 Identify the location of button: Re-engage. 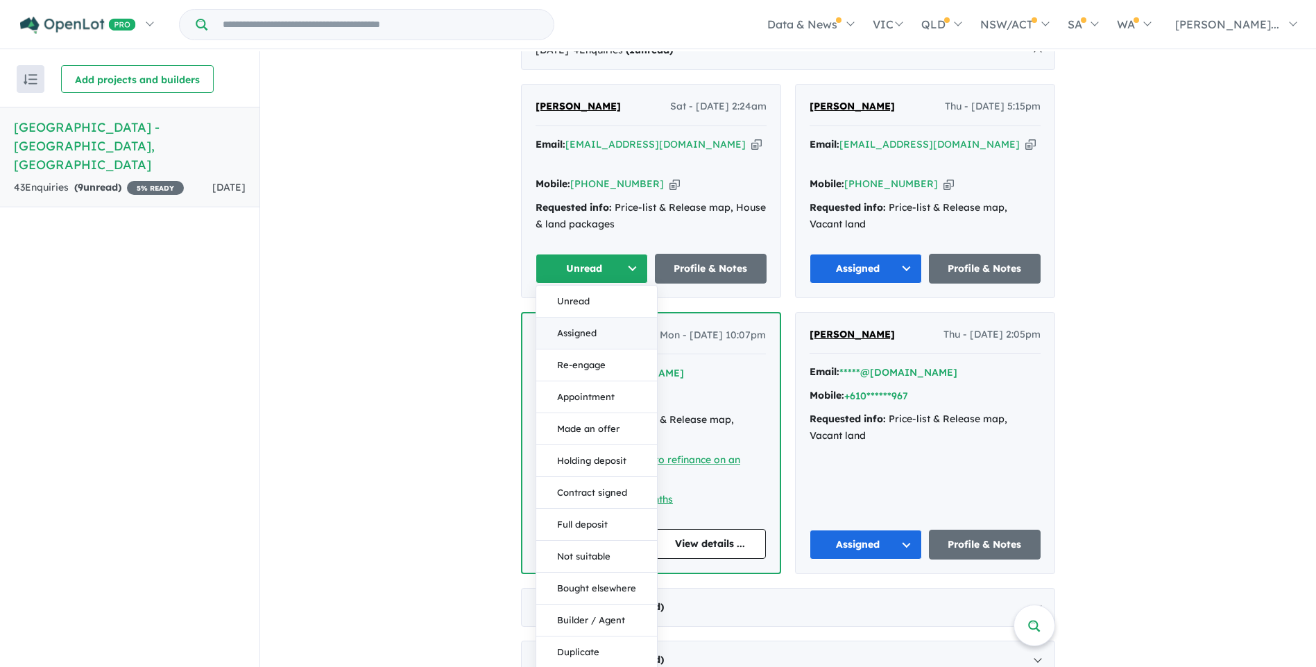
(597, 366).